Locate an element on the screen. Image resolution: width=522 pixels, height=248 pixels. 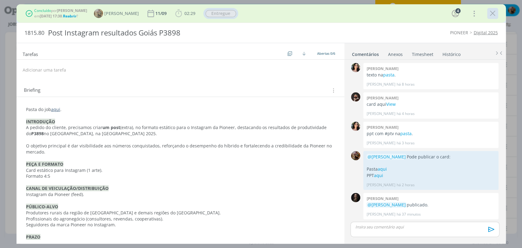
span: há 8 horas is located at coordinates (405, 84).